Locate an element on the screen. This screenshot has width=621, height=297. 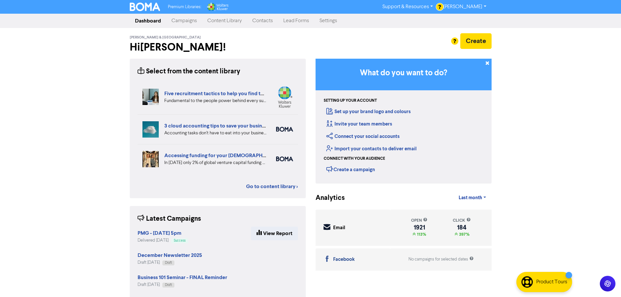
a: Dashboard is located at coordinates (148, 21).